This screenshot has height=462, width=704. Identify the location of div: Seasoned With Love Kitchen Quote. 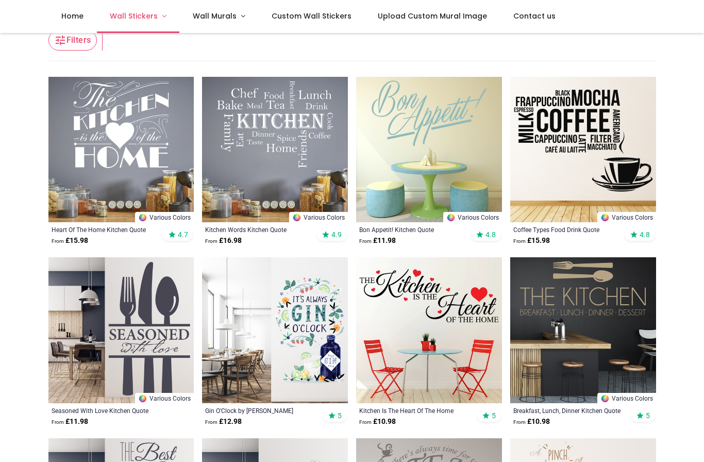
(107, 410).